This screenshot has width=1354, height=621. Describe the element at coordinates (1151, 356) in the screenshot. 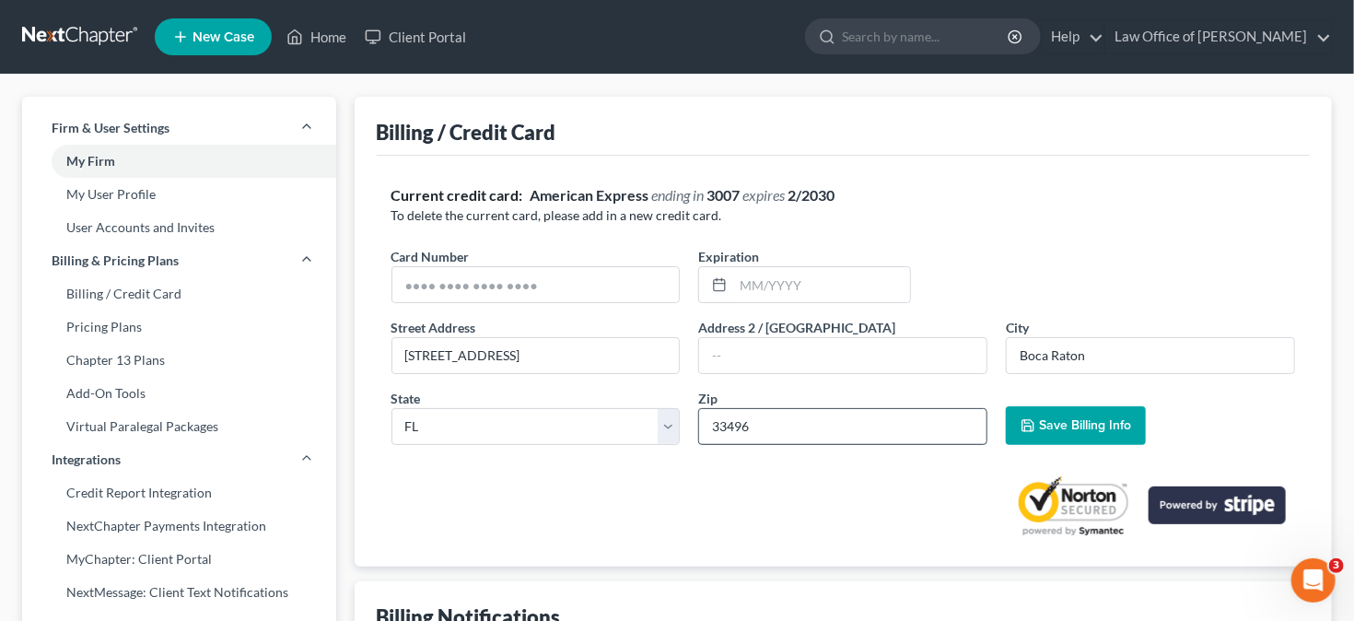

I see `input: Enter city` at that location.